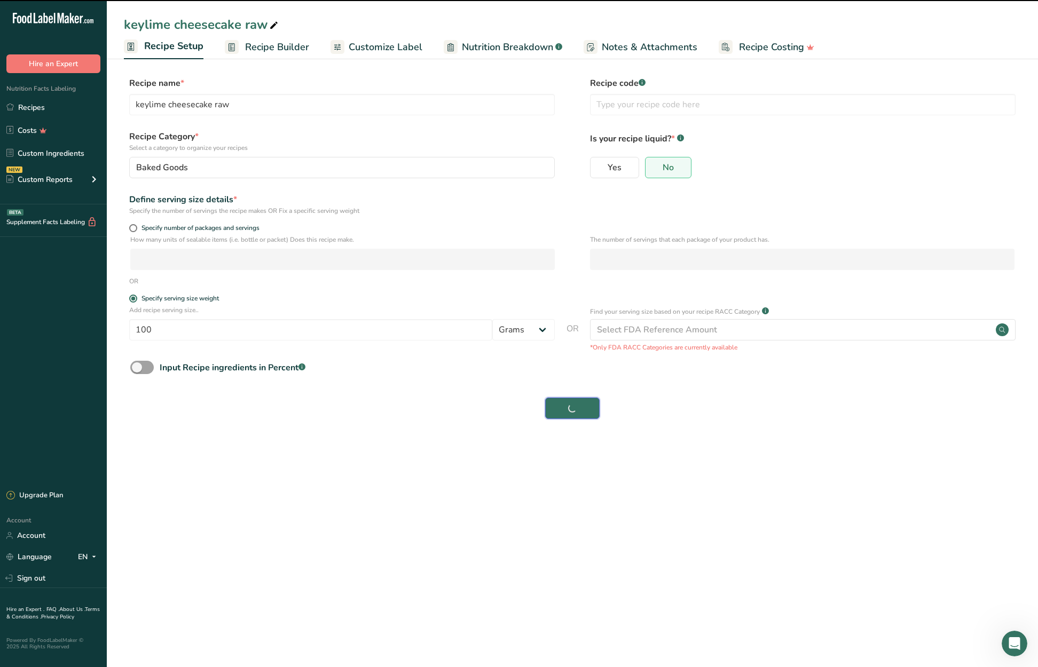  What do you see at coordinates (14, 170) in the screenshot?
I see `div: NEW` at bounding box center [14, 170].